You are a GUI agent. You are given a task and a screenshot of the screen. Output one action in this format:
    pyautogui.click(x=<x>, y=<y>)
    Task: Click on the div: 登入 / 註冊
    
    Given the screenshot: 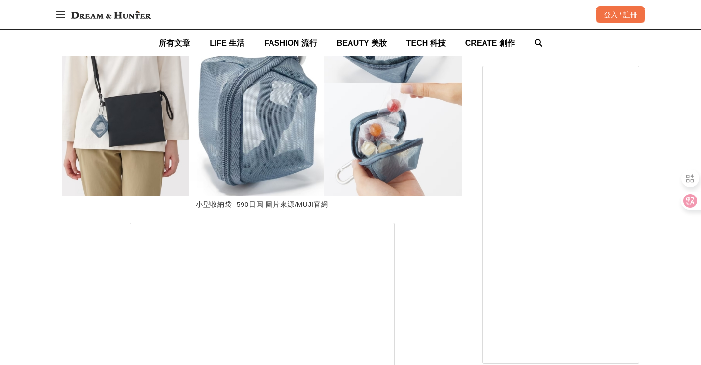 What is the action you would take?
    pyautogui.click(x=621, y=15)
    